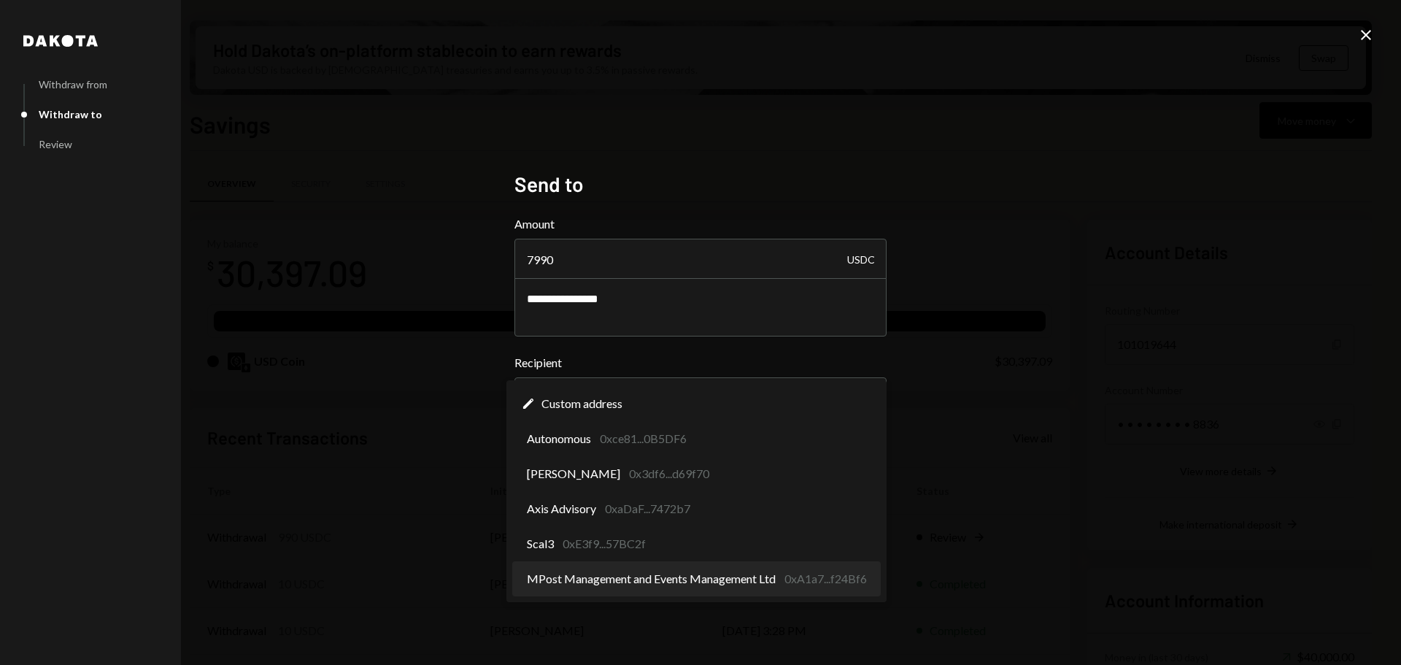 This screenshot has width=1401, height=665. What do you see at coordinates (559, 438) in the screenshot?
I see `span: Autonomous` at bounding box center [559, 438].